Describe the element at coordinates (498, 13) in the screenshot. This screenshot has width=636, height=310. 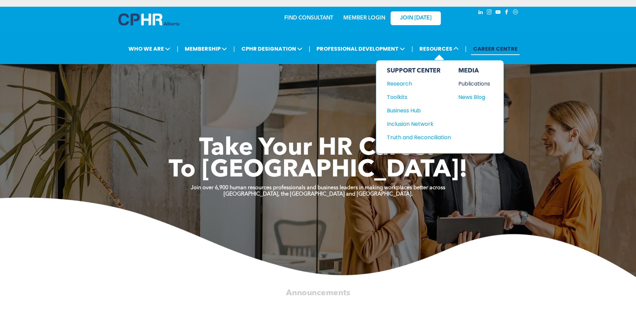
I see `a: youtube` at that location.